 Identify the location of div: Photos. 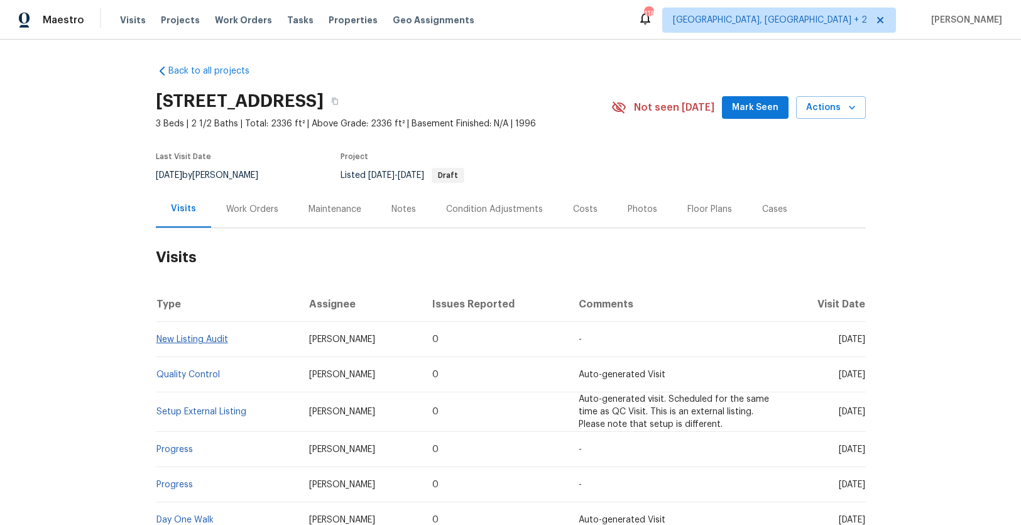
(642, 209).